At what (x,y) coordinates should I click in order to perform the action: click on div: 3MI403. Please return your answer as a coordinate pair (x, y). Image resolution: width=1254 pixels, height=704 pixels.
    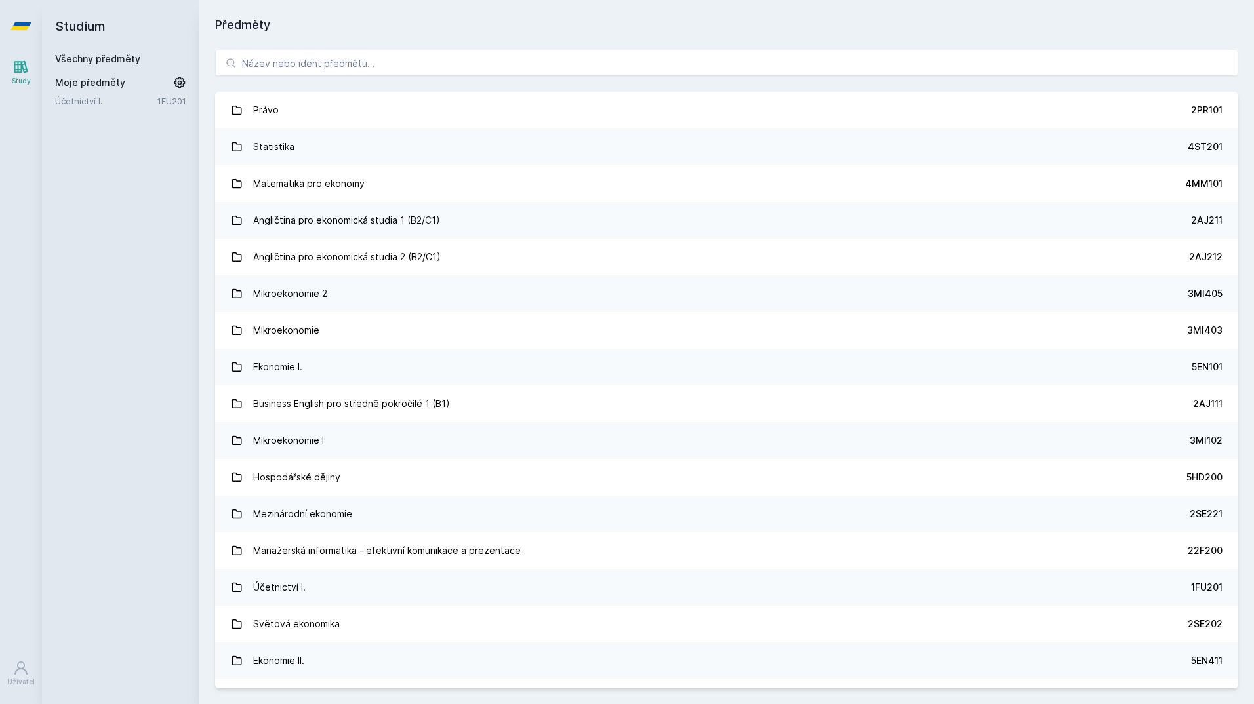
    Looking at the image, I should click on (1204, 330).